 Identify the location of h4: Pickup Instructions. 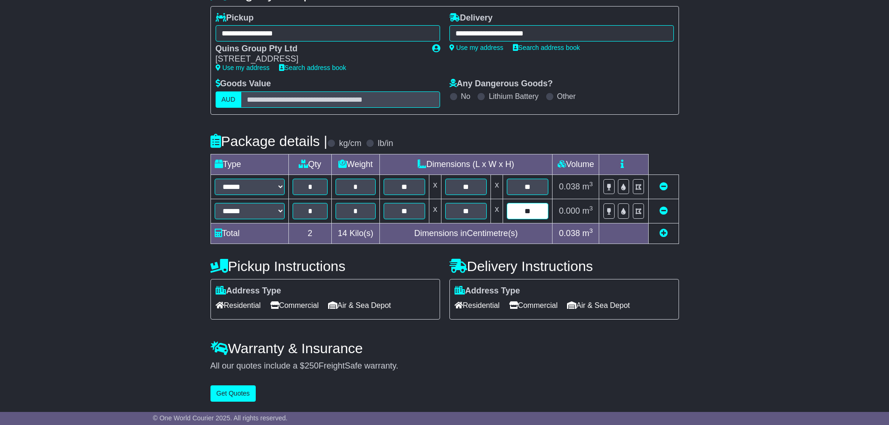
(325, 266).